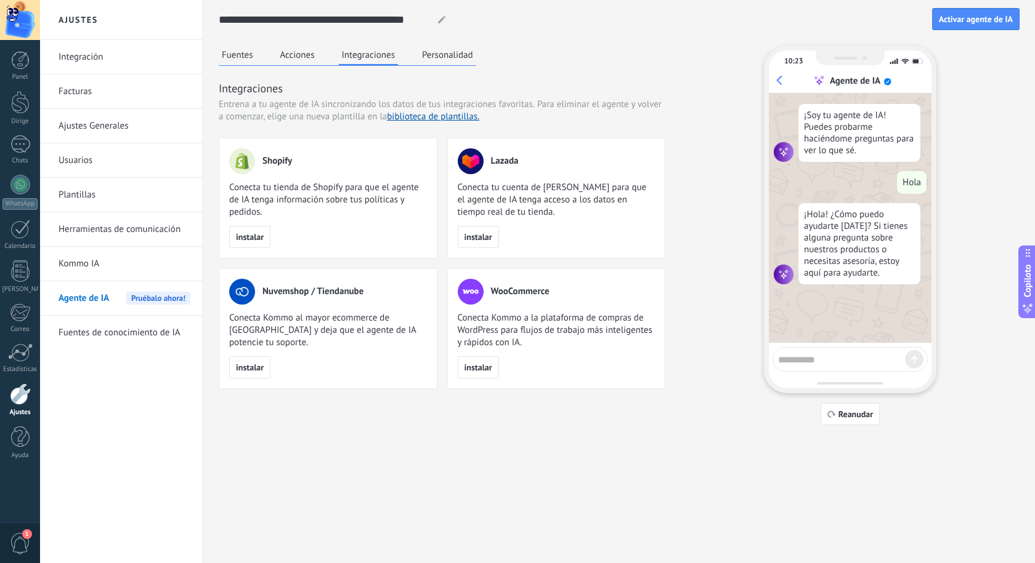 The width and height of the screenshot is (1035, 563). I want to click on font: 1, so click(27, 534).